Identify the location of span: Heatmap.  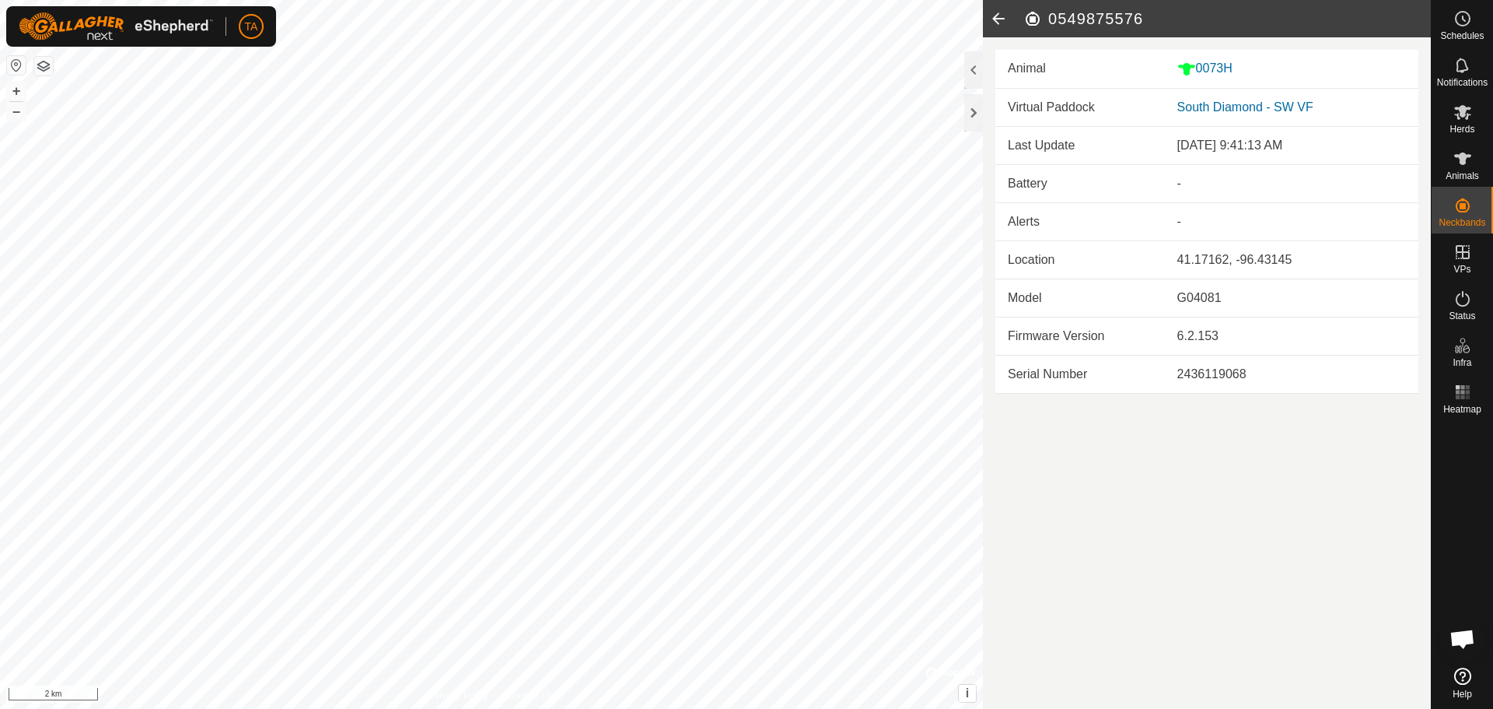
(1462, 409).